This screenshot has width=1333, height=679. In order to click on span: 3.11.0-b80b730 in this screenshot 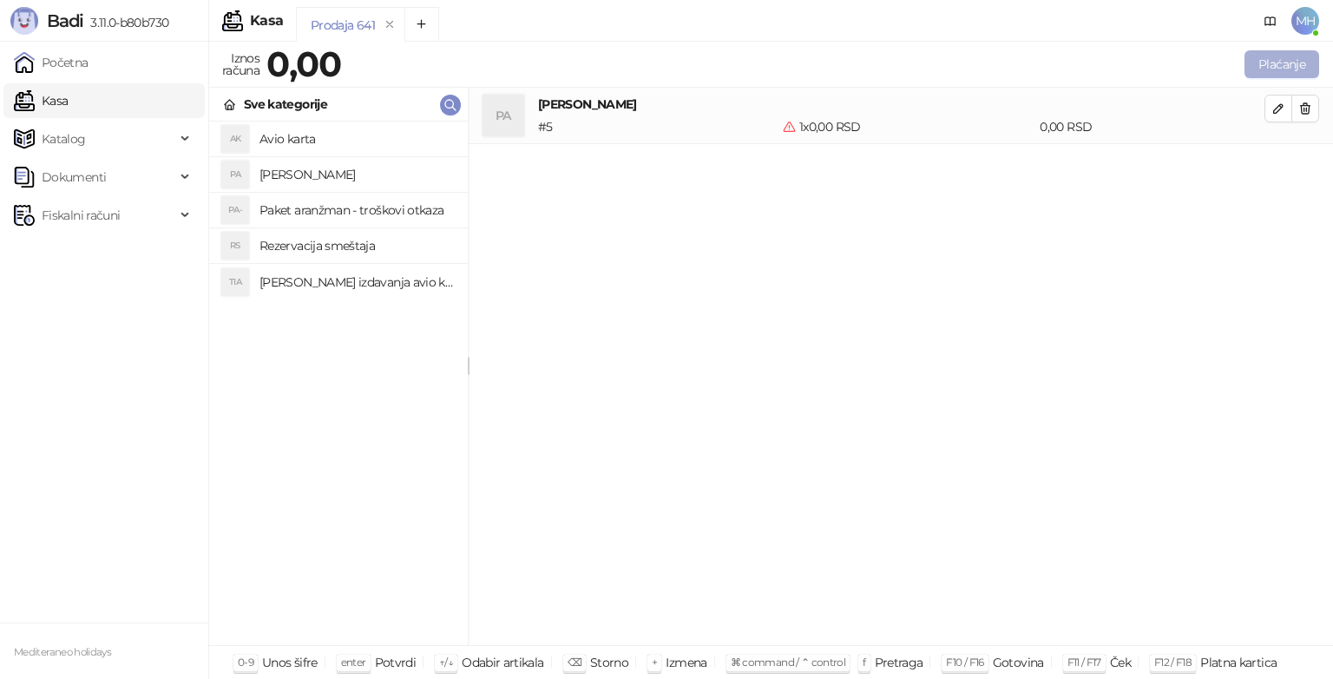, I will do `click(126, 23)`.